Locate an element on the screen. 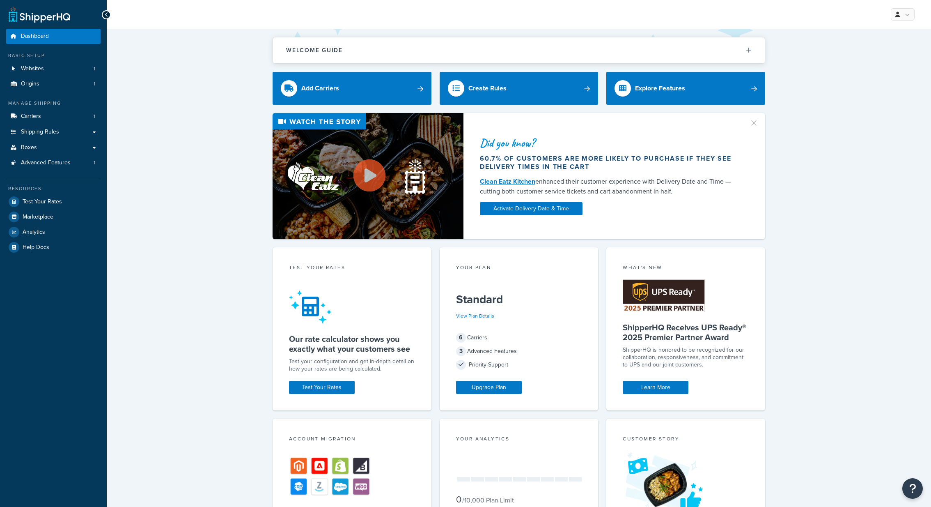 This screenshot has width=931, height=507. div: Test your configuration and get in-depth detail on how your rates are being calculated. is located at coordinates (352, 365).